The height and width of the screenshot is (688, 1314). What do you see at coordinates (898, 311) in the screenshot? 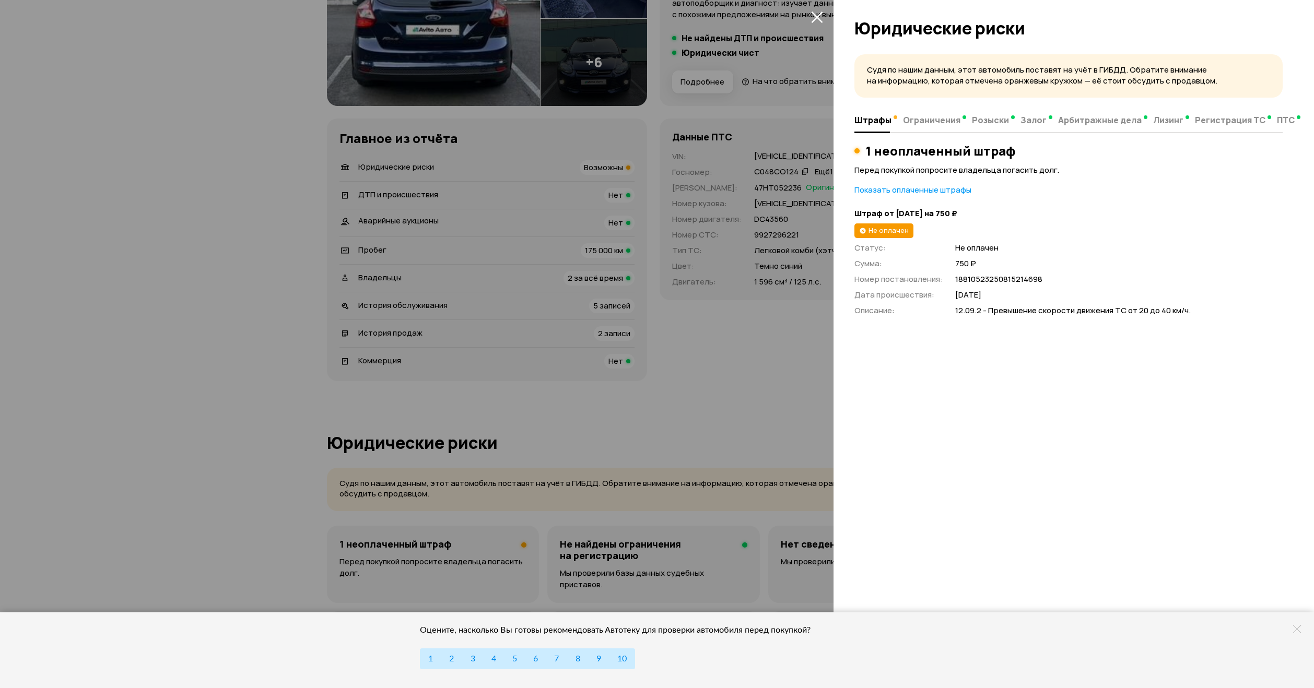
I see `p: Описание :` at bounding box center [898, 311].